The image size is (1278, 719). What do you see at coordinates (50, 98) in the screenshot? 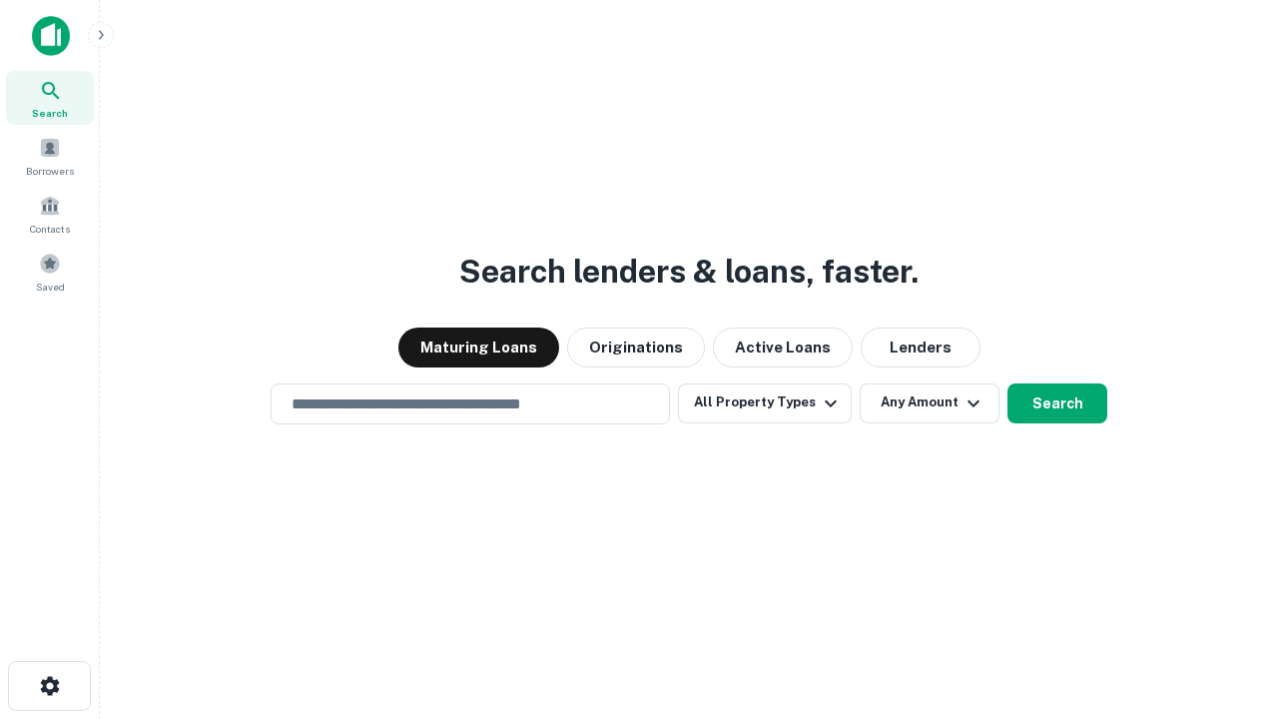
I see `a: Search` at bounding box center [50, 98].